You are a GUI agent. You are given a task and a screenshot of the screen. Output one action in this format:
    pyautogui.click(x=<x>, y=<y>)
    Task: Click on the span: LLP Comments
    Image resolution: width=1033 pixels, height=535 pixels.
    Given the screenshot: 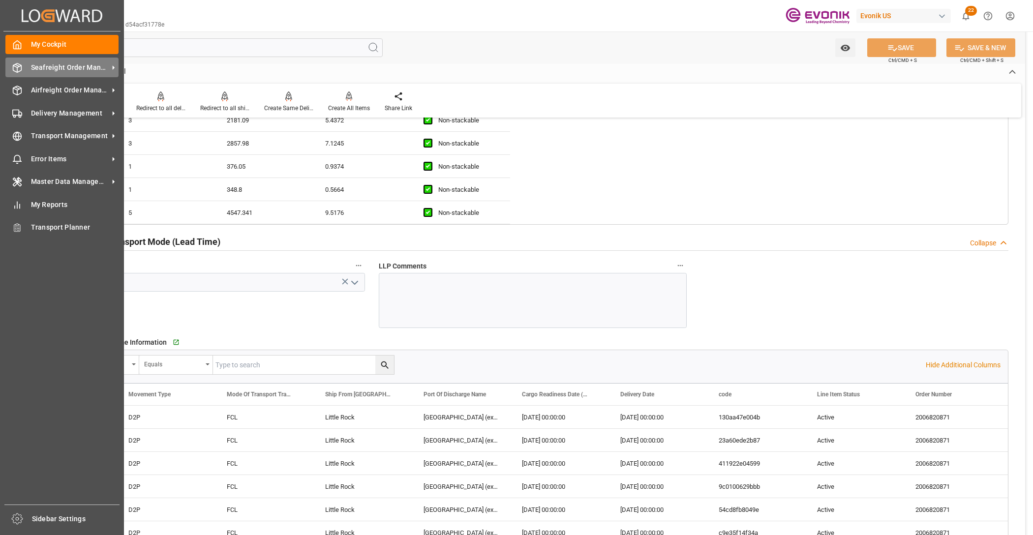 What is the action you would take?
    pyautogui.click(x=402, y=266)
    